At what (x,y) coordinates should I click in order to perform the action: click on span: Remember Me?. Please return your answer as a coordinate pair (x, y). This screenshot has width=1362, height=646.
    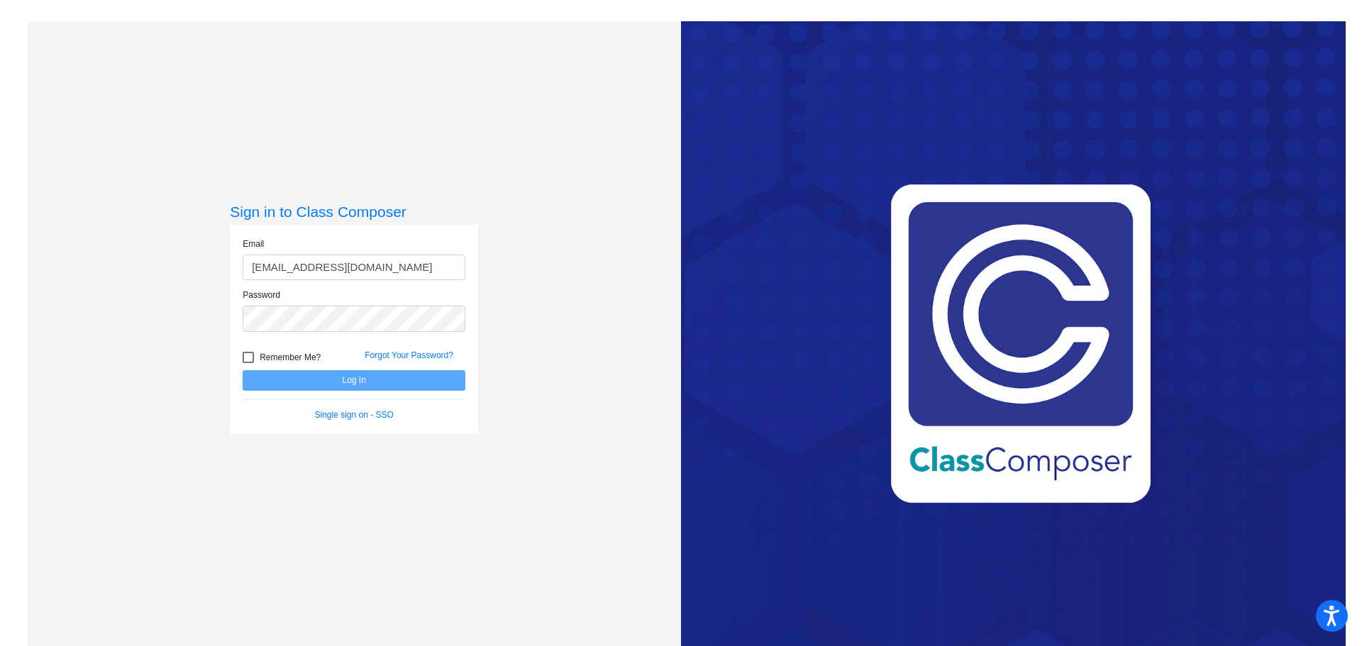
    Looking at the image, I should click on (290, 357).